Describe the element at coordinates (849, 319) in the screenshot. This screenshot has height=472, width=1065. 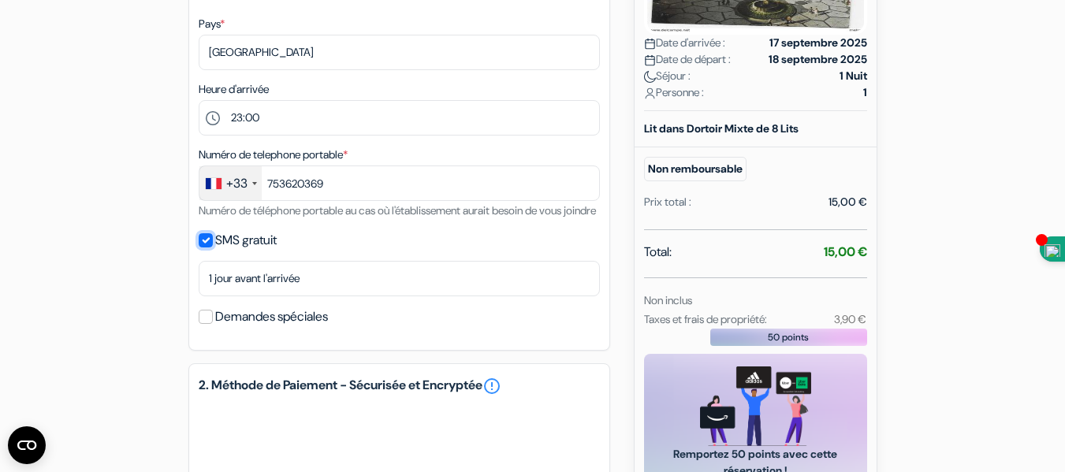
I see `small: 3,90 €` at that location.